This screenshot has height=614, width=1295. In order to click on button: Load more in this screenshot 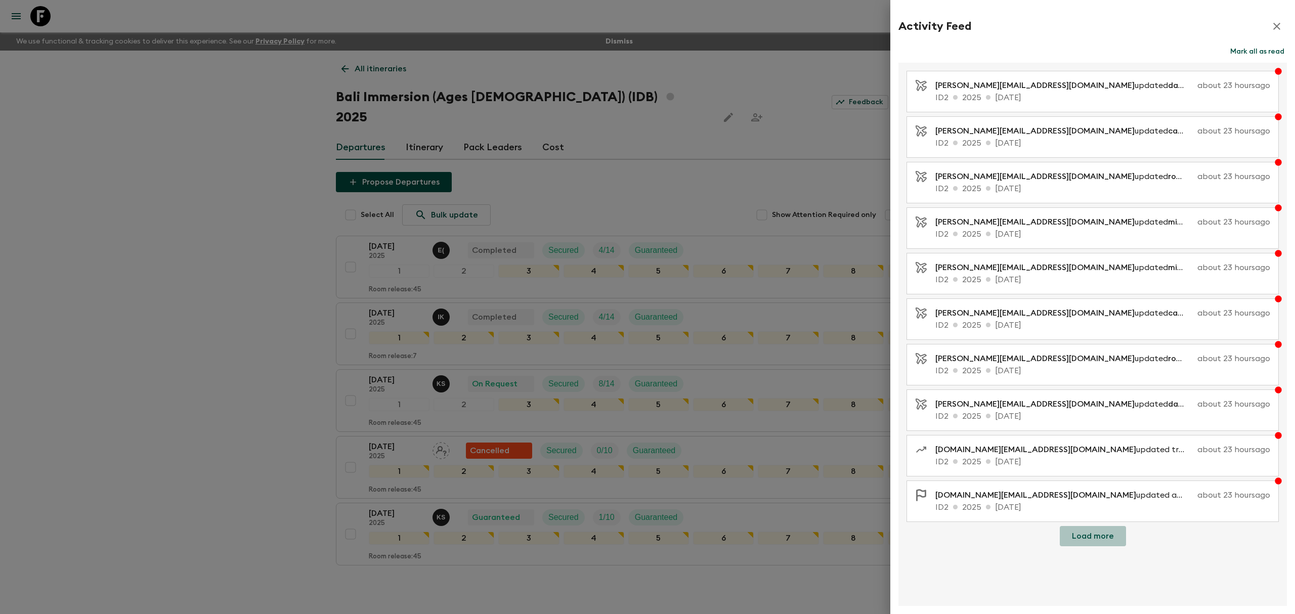, I will do `click(1093, 536)`.